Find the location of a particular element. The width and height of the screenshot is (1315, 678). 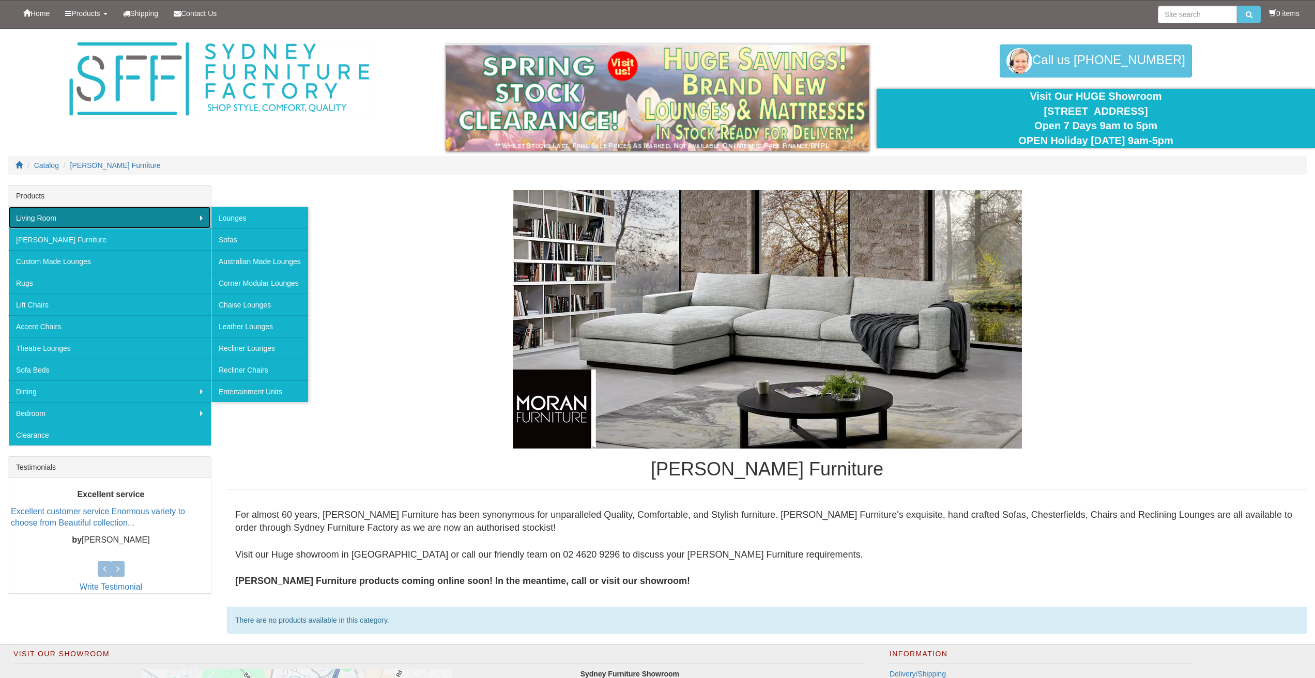

a: Corner Modular Lounges is located at coordinates (259, 283).